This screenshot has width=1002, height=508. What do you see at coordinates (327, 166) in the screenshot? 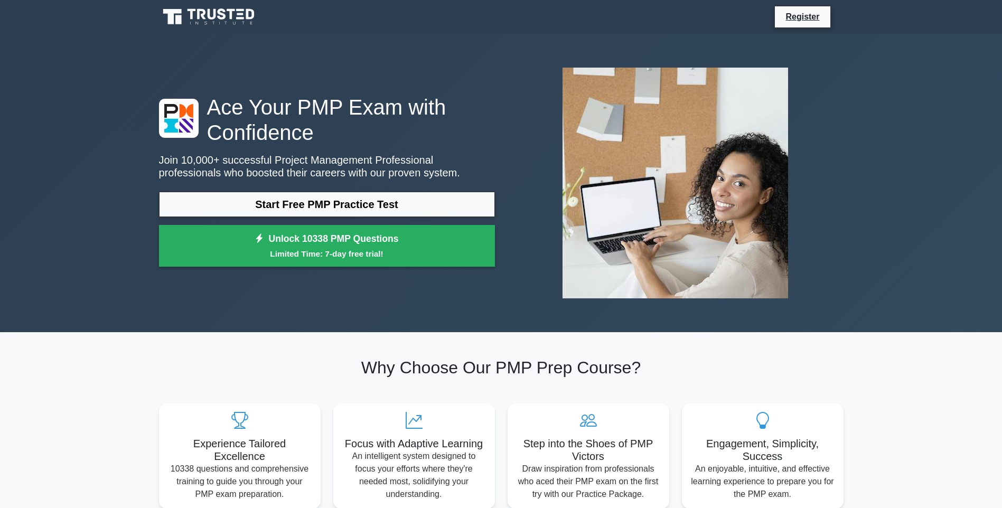
I see `p: Join 10,000+ successful Project Management Professional professionals who boosted their careers w...` at bounding box center [327, 166].